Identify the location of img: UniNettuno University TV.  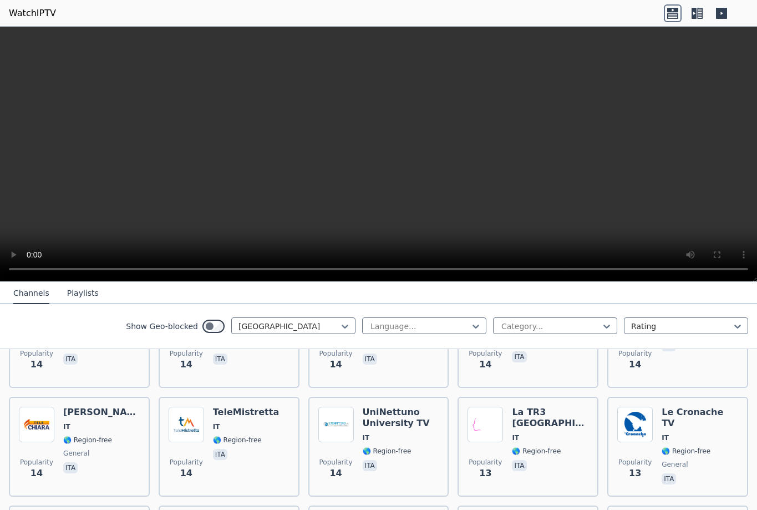
(336, 424).